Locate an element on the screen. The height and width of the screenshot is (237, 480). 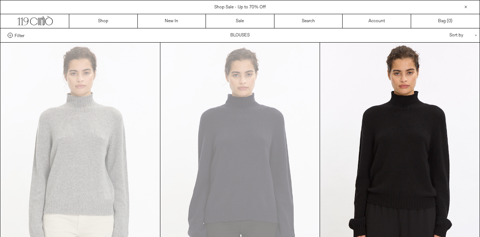
a: Search is located at coordinates (308, 21).